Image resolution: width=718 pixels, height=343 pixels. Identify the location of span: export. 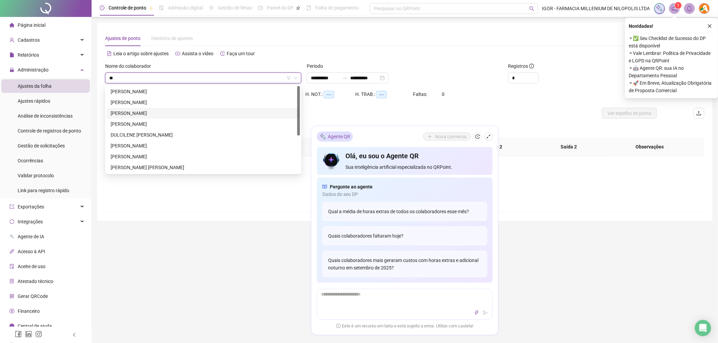
(12, 207).